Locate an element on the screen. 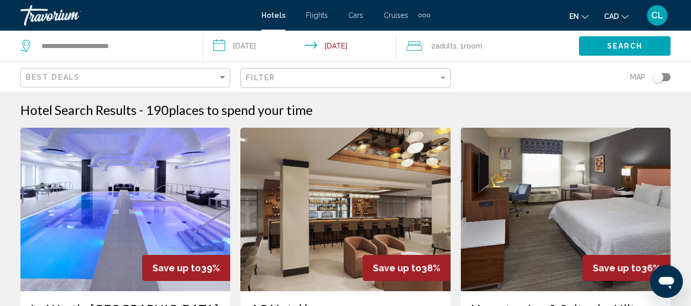 This screenshot has height=306, width=691. span: CL is located at coordinates (657, 15).